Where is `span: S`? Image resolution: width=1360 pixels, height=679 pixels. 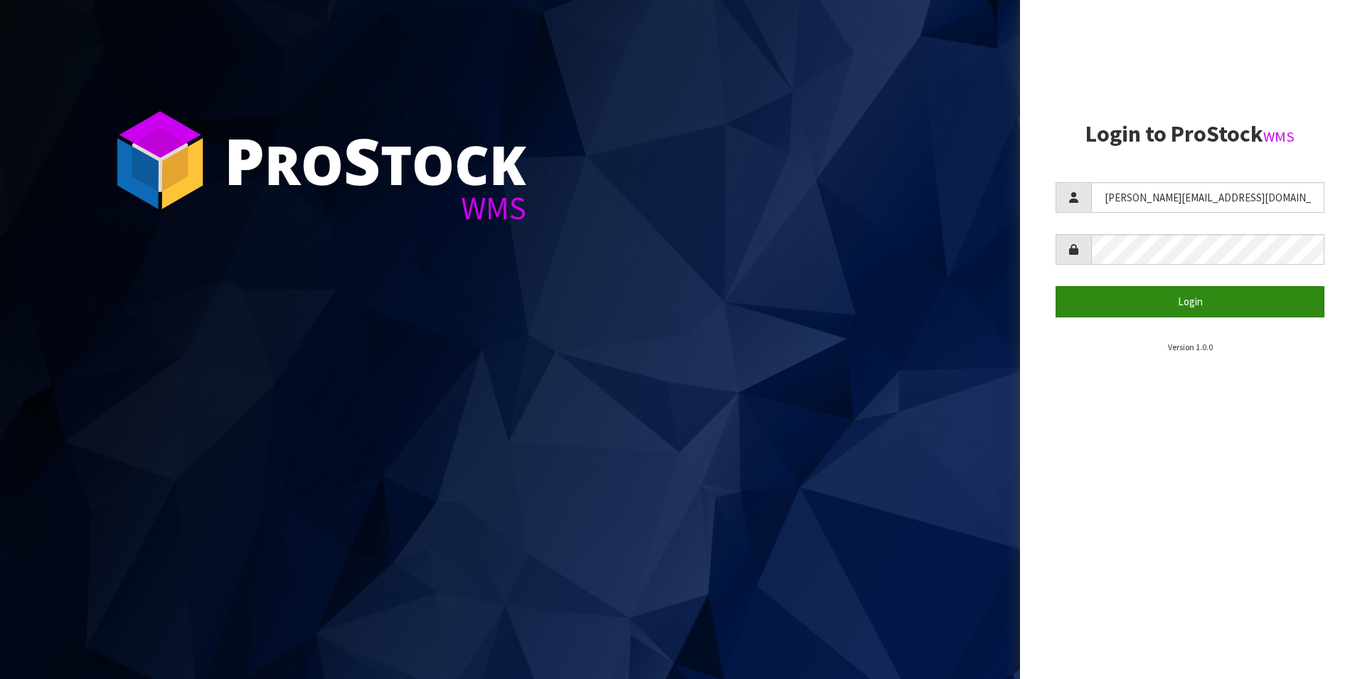 span: S is located at coordinates (362, 160).